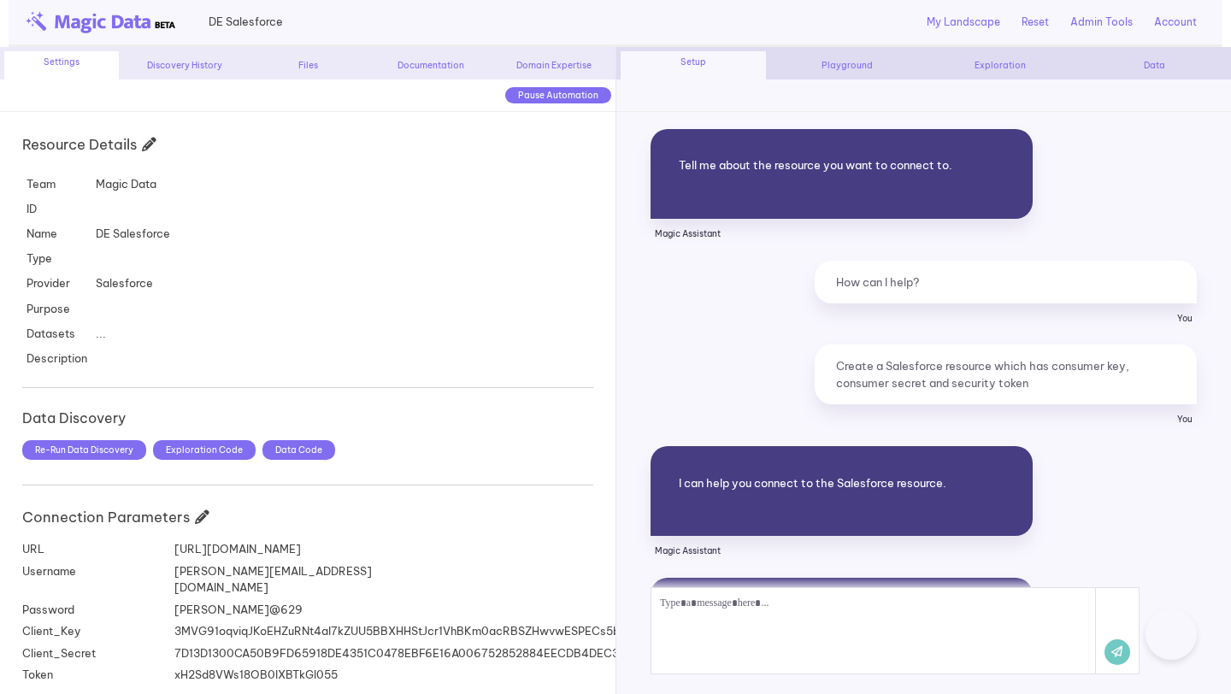 This screenshot has height=694, width=1231. I want to click on div: Resource Details, so click(308, 144).